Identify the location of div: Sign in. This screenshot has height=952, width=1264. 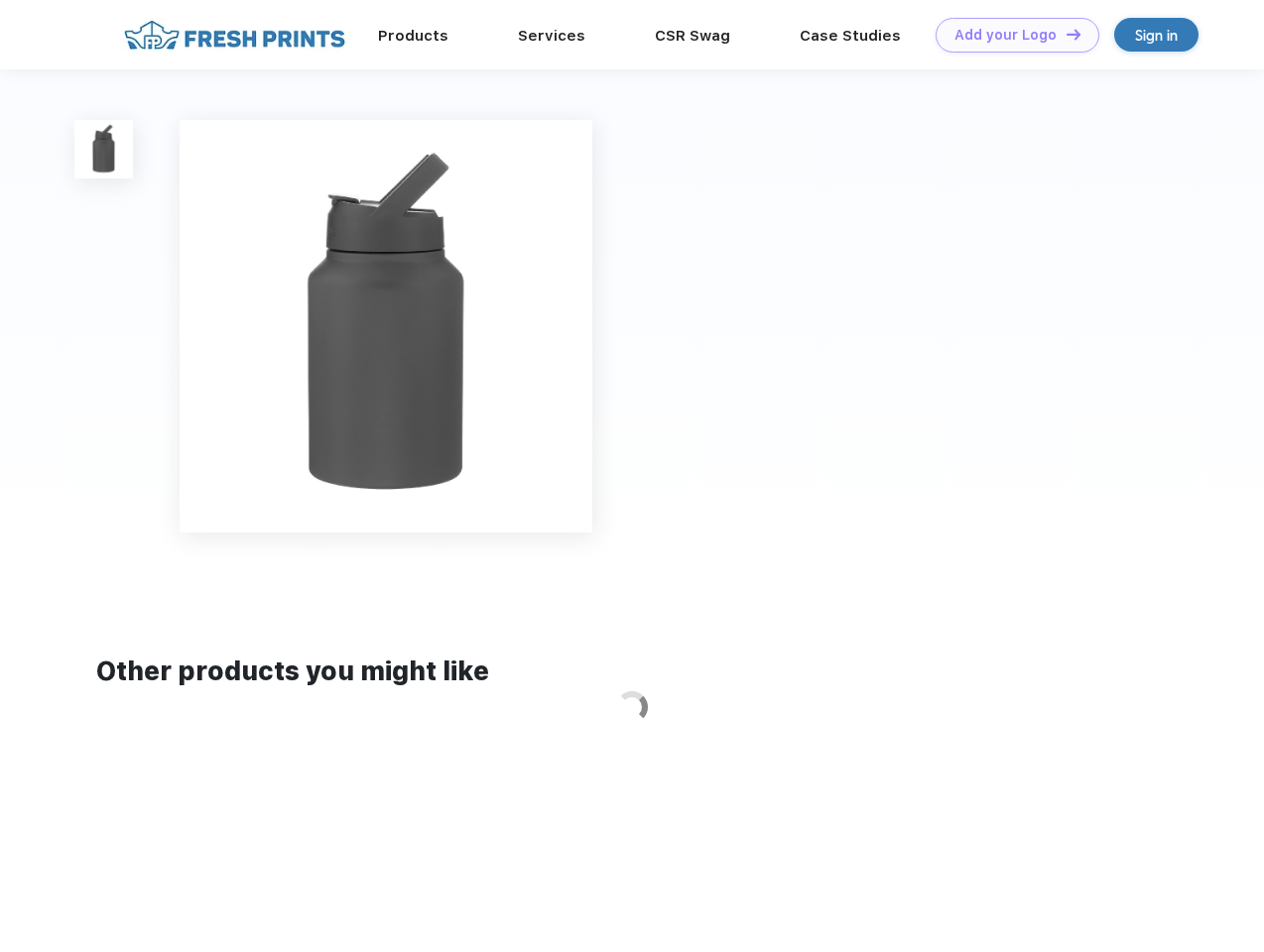
(1156, 35).